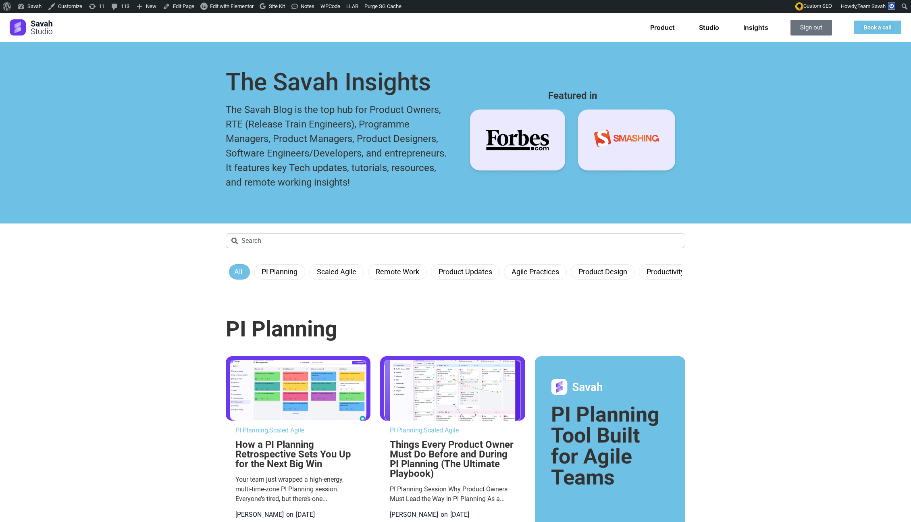 The image size is (911, 522). I want to click on span: Start free trial, so click(579, 504).